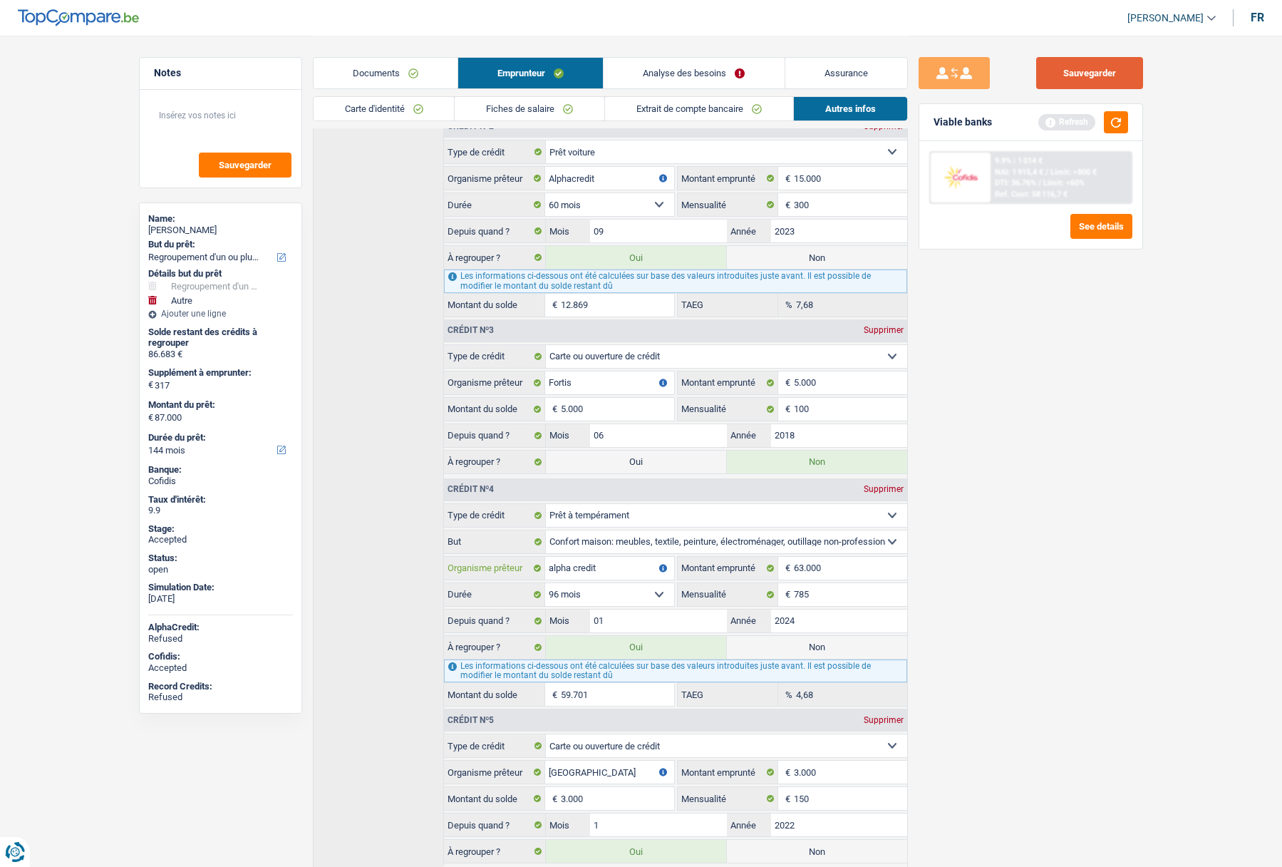 The image size is (1282, 867). What do you see at coordinates (220, 686) in the screenshot?
I see `div: Record Credits:` at bounding box center [220, 686].